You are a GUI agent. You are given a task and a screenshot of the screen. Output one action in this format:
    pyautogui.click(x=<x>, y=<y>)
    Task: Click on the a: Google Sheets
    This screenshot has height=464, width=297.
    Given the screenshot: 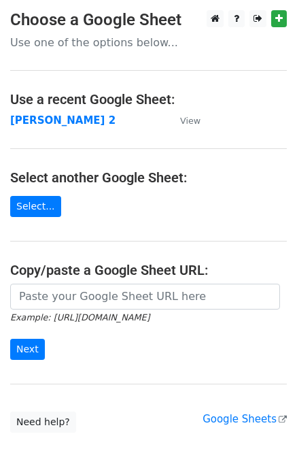 What is the action you would take?
    pyautogui.click(x=245, y=419)
    